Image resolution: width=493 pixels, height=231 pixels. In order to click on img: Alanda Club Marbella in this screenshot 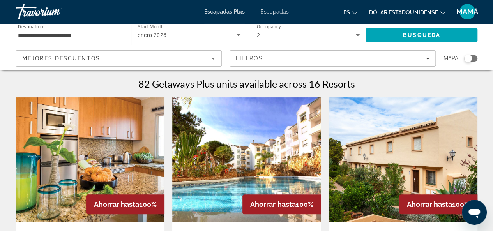, I will do `click(247, 160)`.